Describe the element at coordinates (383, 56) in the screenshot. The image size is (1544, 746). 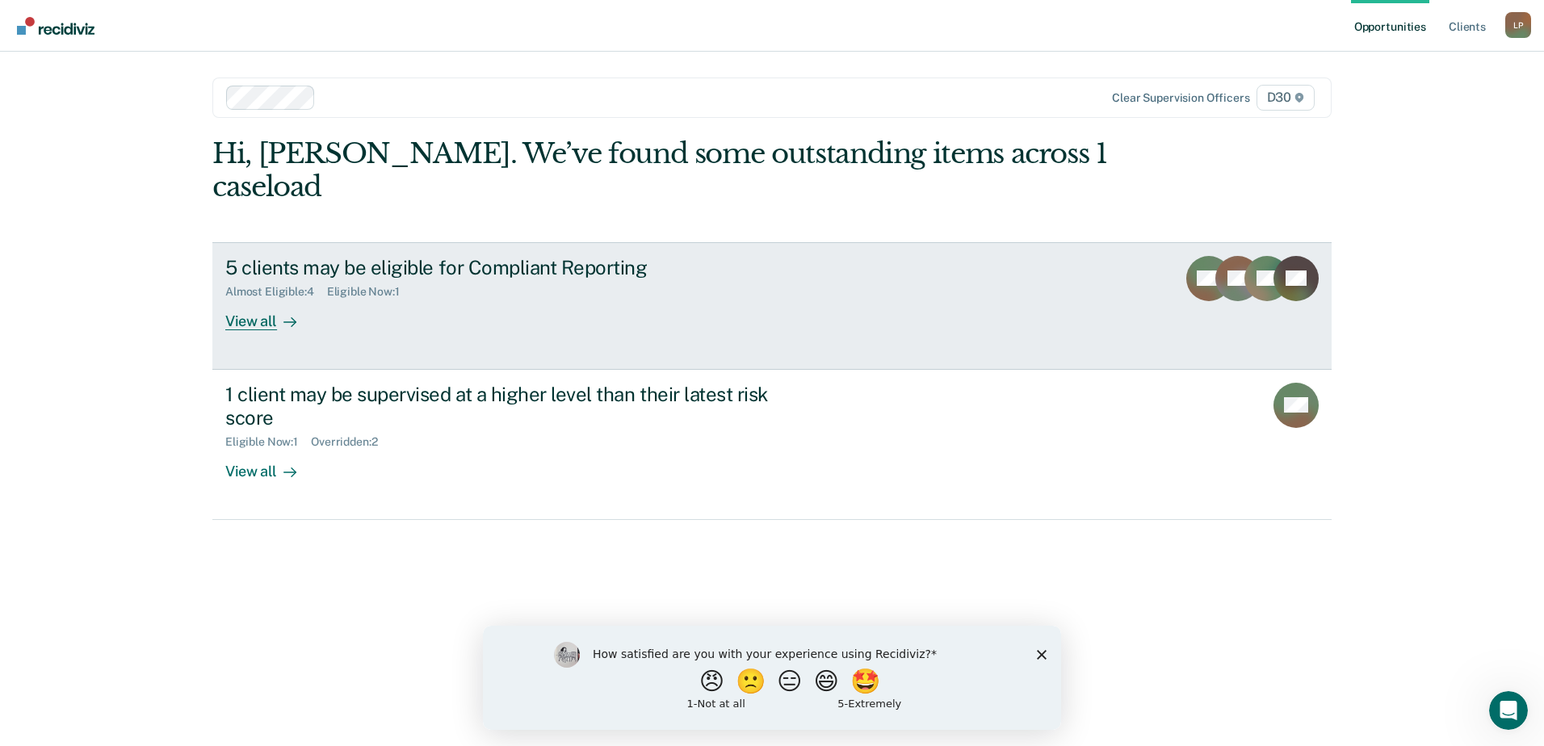
I see `button: 5` at that location.